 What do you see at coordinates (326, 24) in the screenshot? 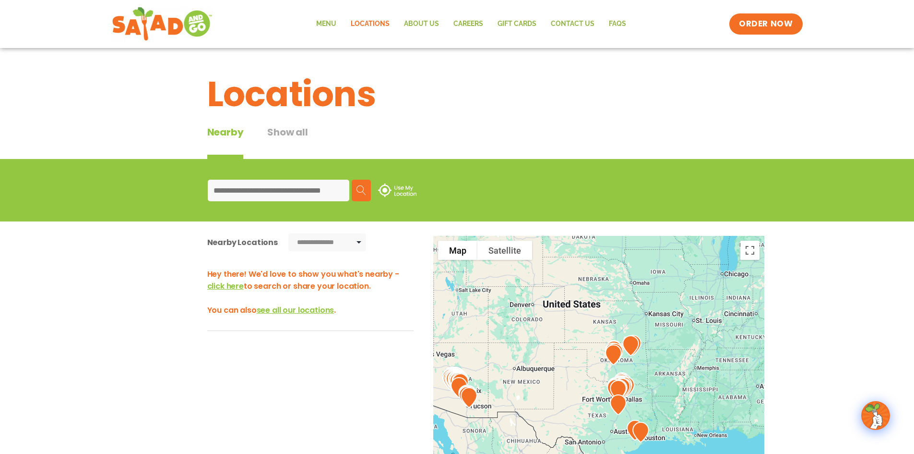
I see `a: Menu` at bounding box center [326, 24].